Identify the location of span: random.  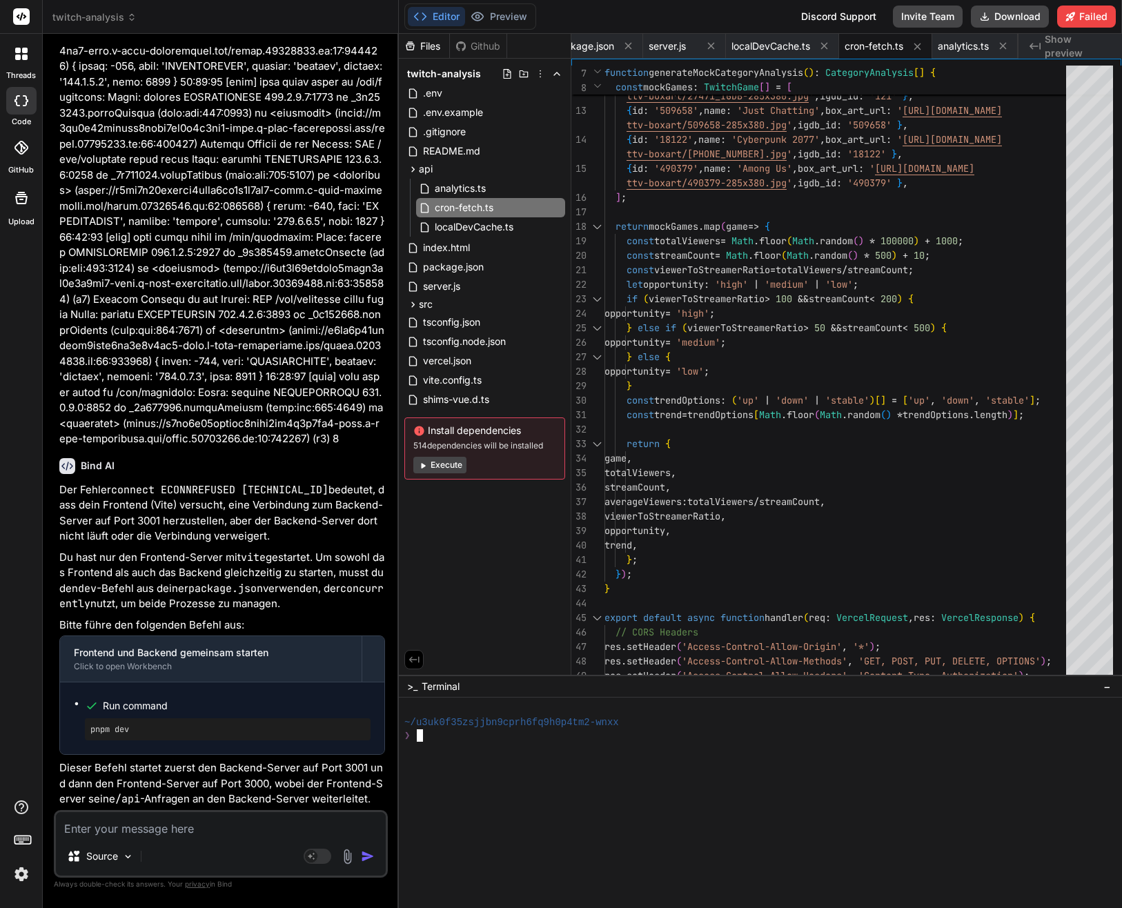
(864, 415).